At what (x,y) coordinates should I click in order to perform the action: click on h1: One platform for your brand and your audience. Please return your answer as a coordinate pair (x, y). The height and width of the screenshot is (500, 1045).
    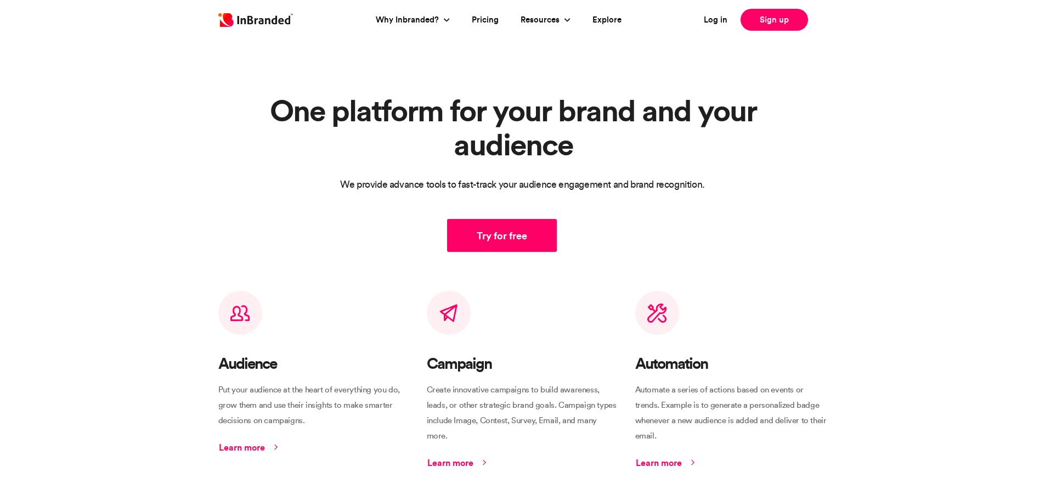
    Looking at the image, I should click on (523, 127).